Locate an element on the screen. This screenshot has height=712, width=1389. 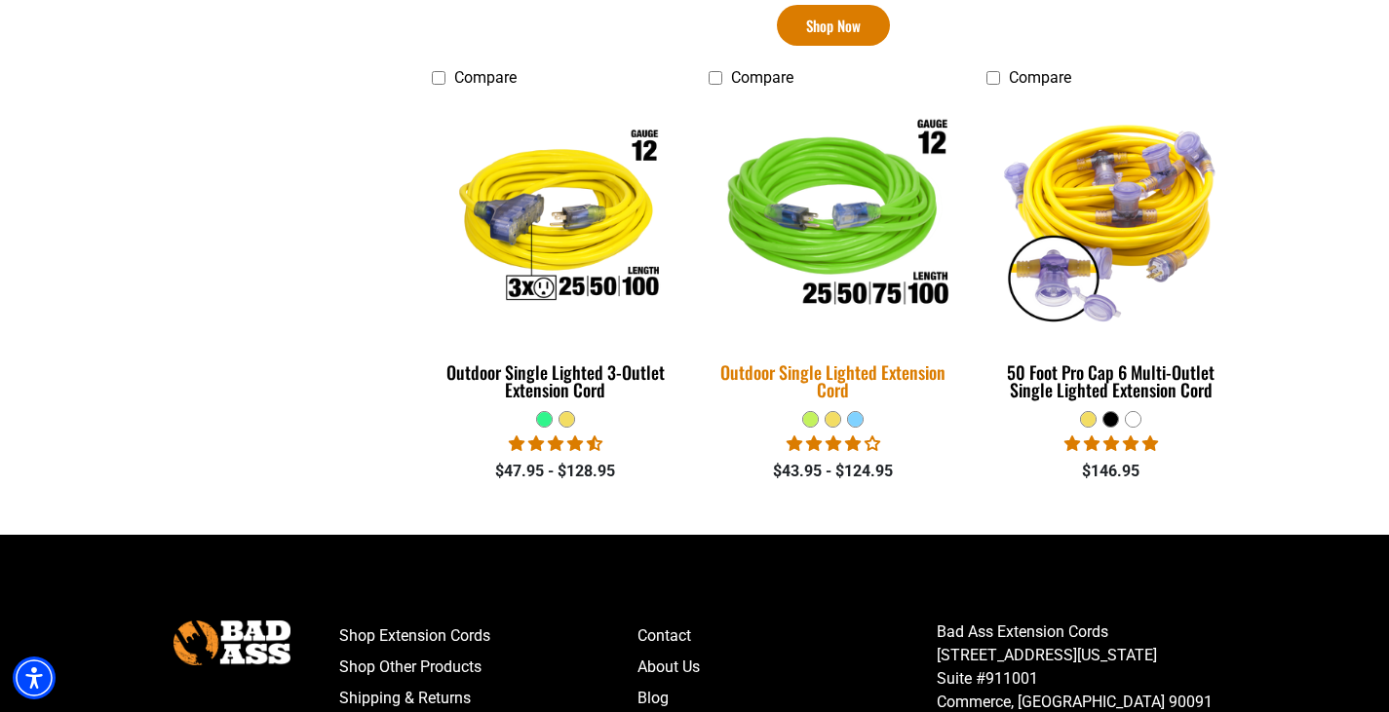
img: yellow is located at coordinates (1111, 218).